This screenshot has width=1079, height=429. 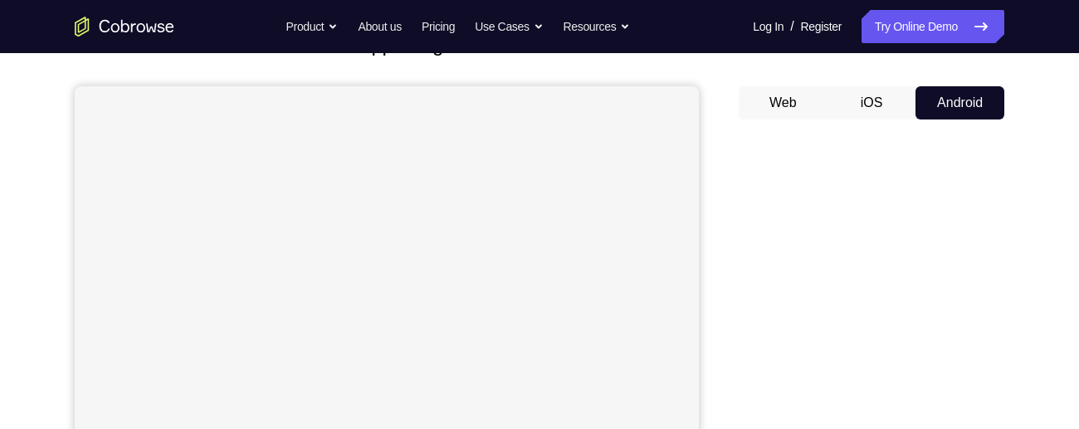 What do you see at coordinates (768, 27) in the screenshot?
I see `a: Log In` at bounding box center [768, 27].